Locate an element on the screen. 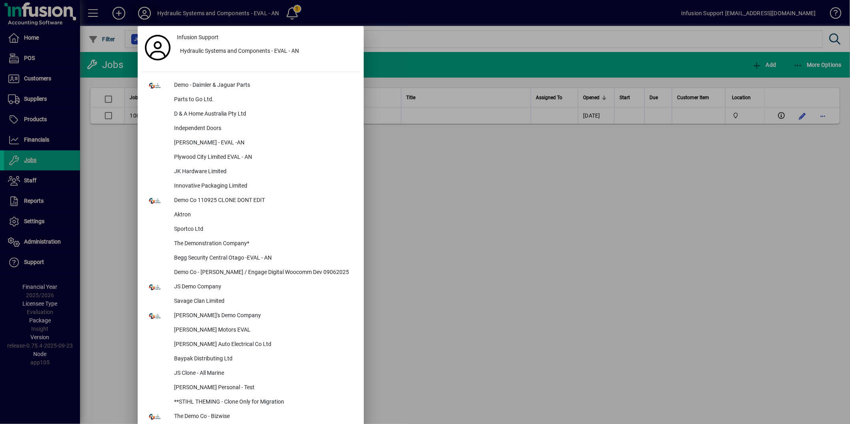 The height and width of the screenshot is (424, 850). button: Aktron is located at coordinates (251, 215).